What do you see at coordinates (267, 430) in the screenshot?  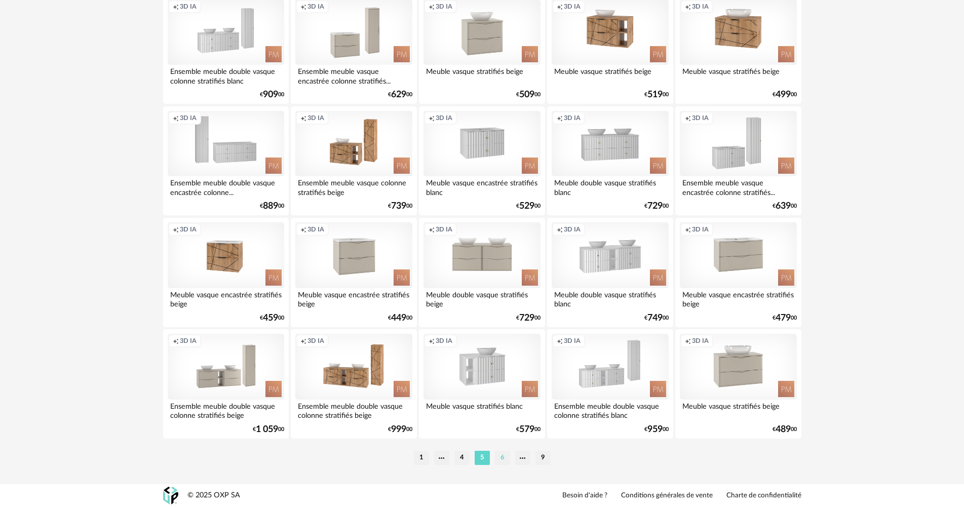 I see `span: 1 059` at bounding box center [267, 430].